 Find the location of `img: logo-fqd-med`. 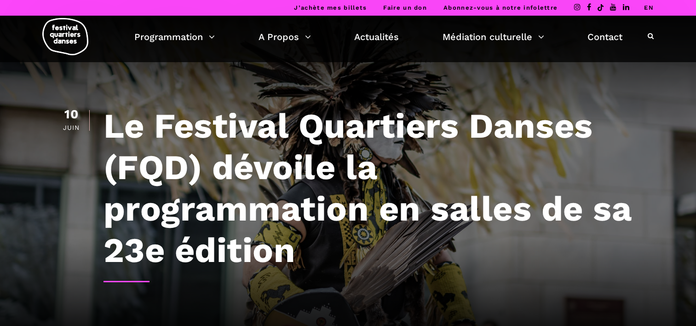

img: logo-fqd-med is located at coordinates (65, 36).